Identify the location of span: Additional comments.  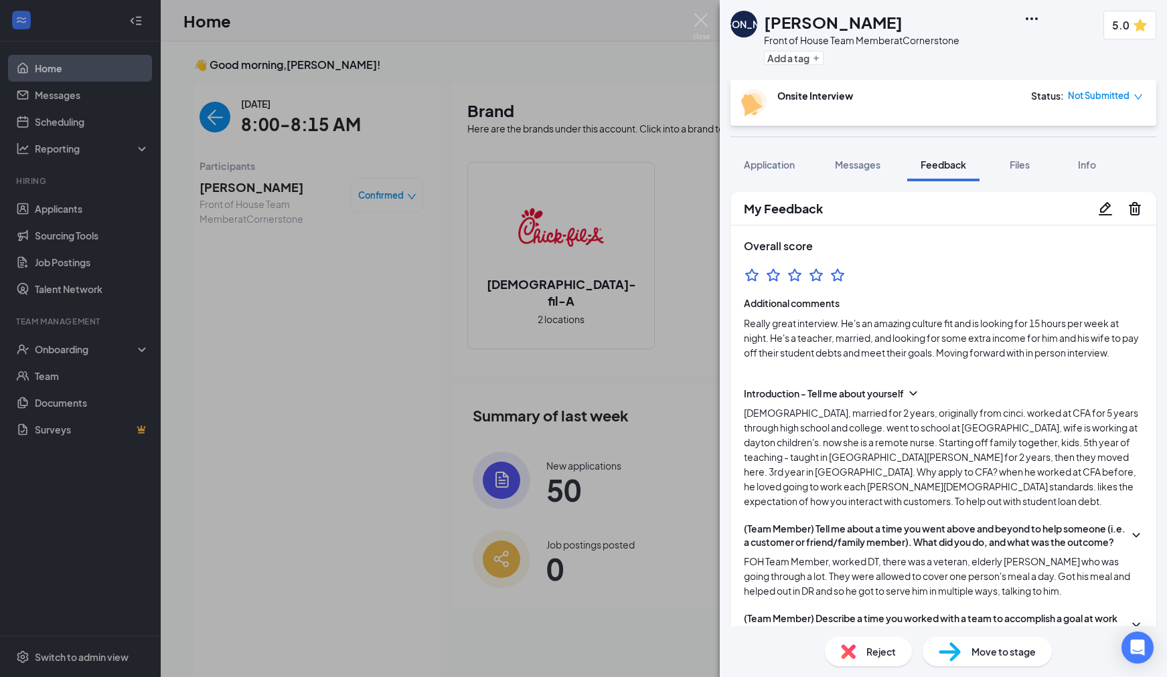
(943, 303).